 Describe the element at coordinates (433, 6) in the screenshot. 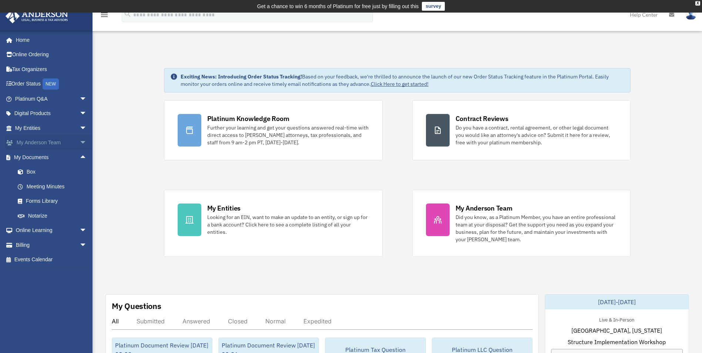

I see `a: survey` at that location.